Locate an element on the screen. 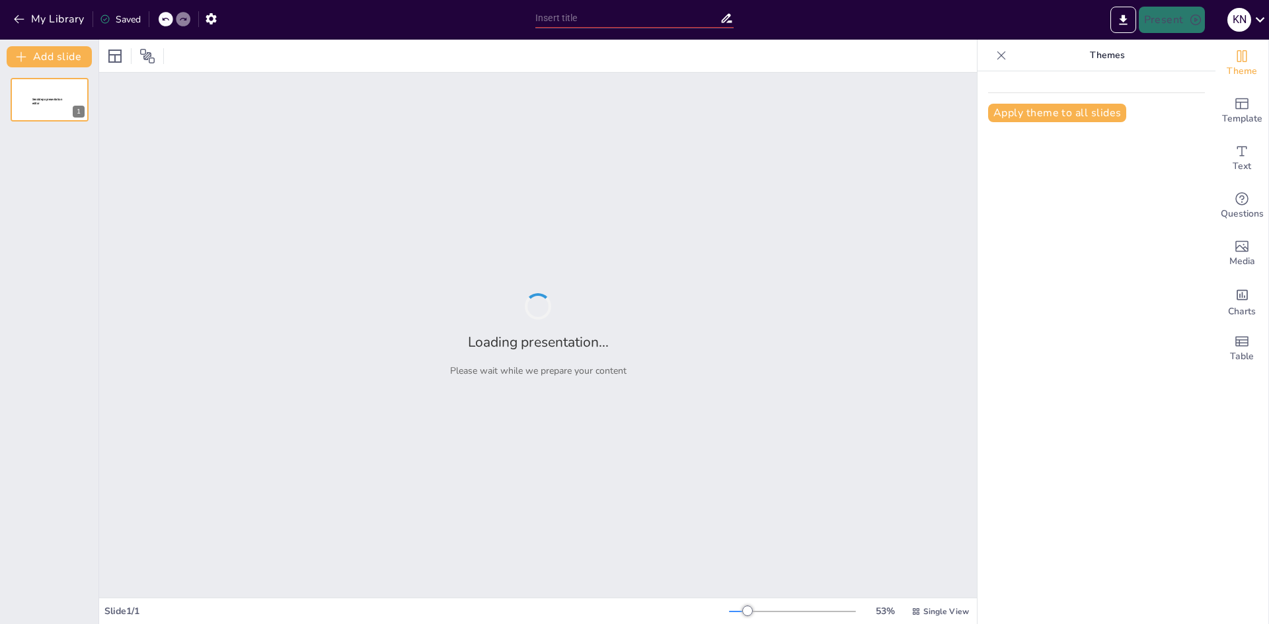  span: Table is located at coordinates (1242, 357).